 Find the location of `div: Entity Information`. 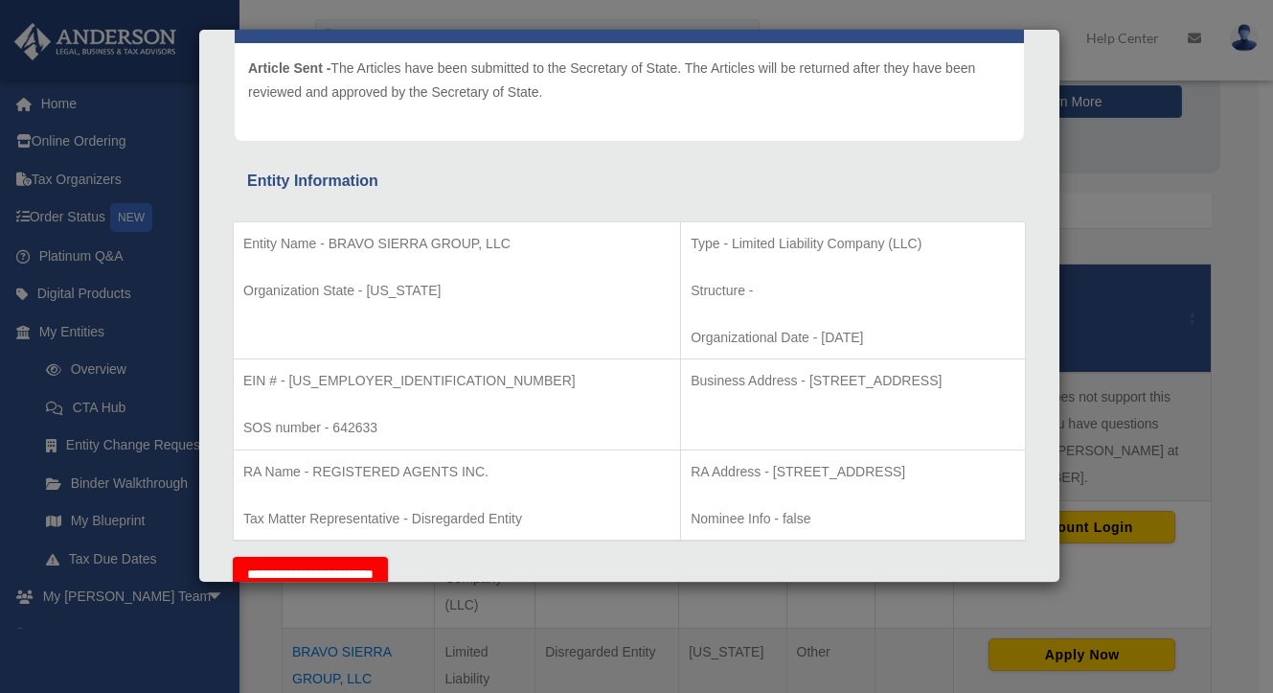

div: Entity Information is located at coordinates (629, 181).